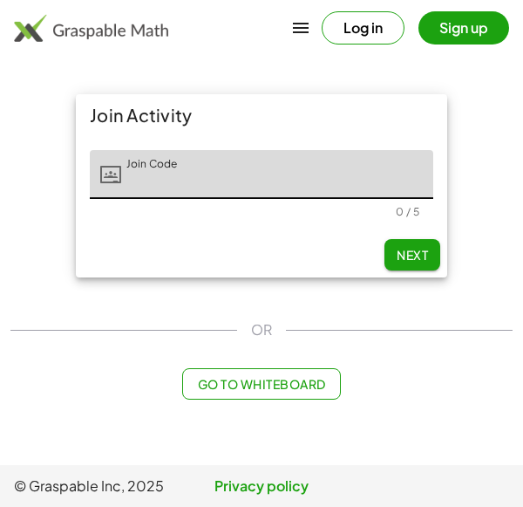 The height and width of the screenshot is (507, 523). What do you see at coordinates (464, 28) in the screenshot?
I see `button: Sign up` at bounding box center [464, 28].